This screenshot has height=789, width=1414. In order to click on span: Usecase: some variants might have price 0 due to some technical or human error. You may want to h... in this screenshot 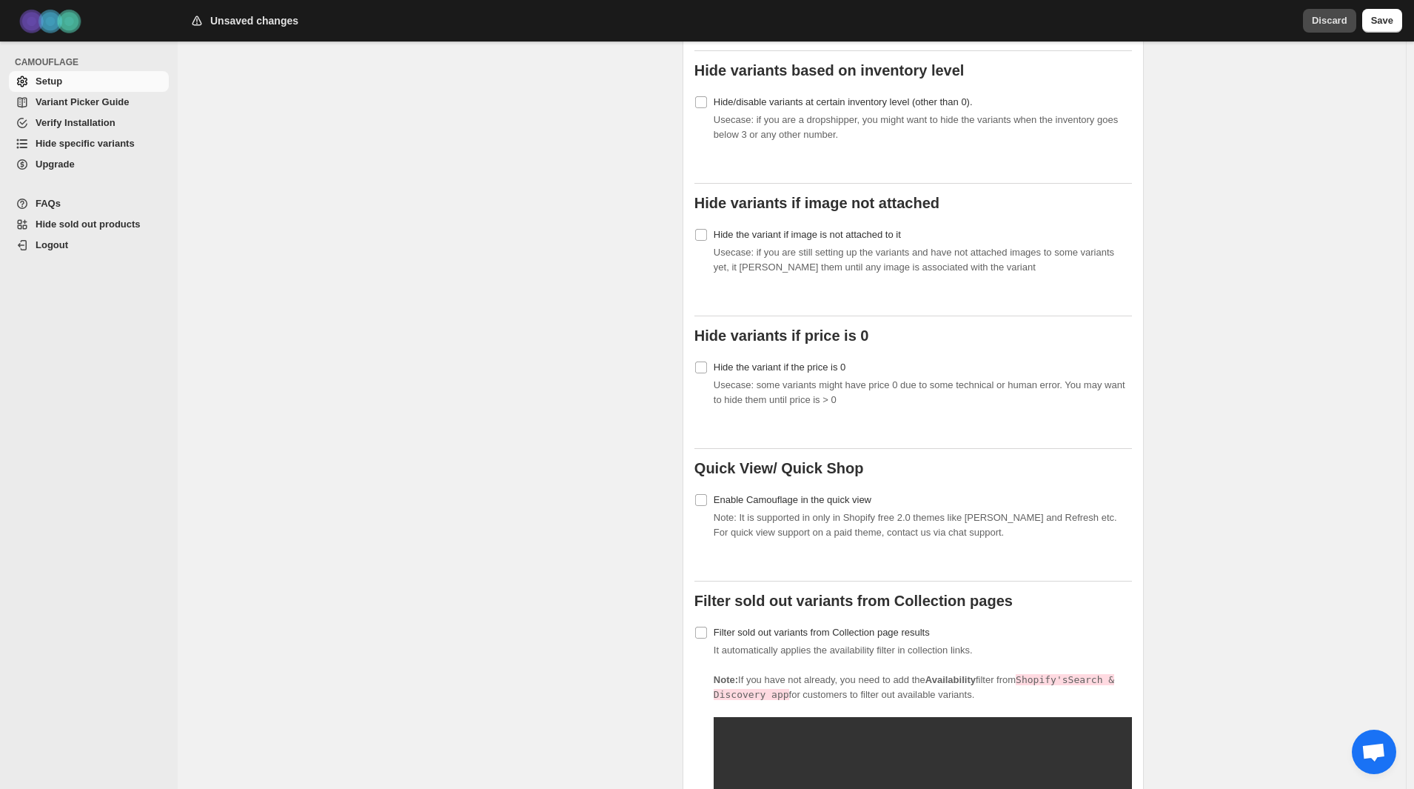, I will do `click(920, 392)`.